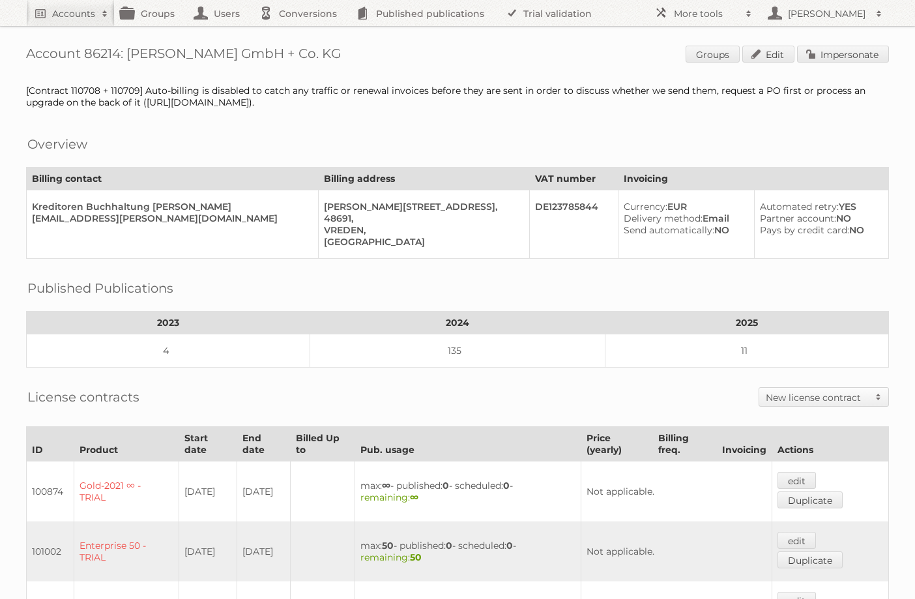  What do you see at coordinates (824, 397) in the screenshot?
I see `a: New license contract` at bounding box center [824, 397].